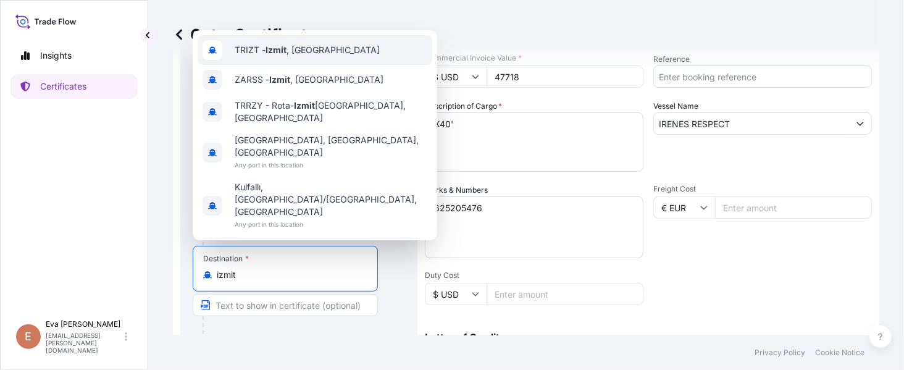 The image size is (904, 370). I want to click on span: Freight Cost, so click(763, 189).